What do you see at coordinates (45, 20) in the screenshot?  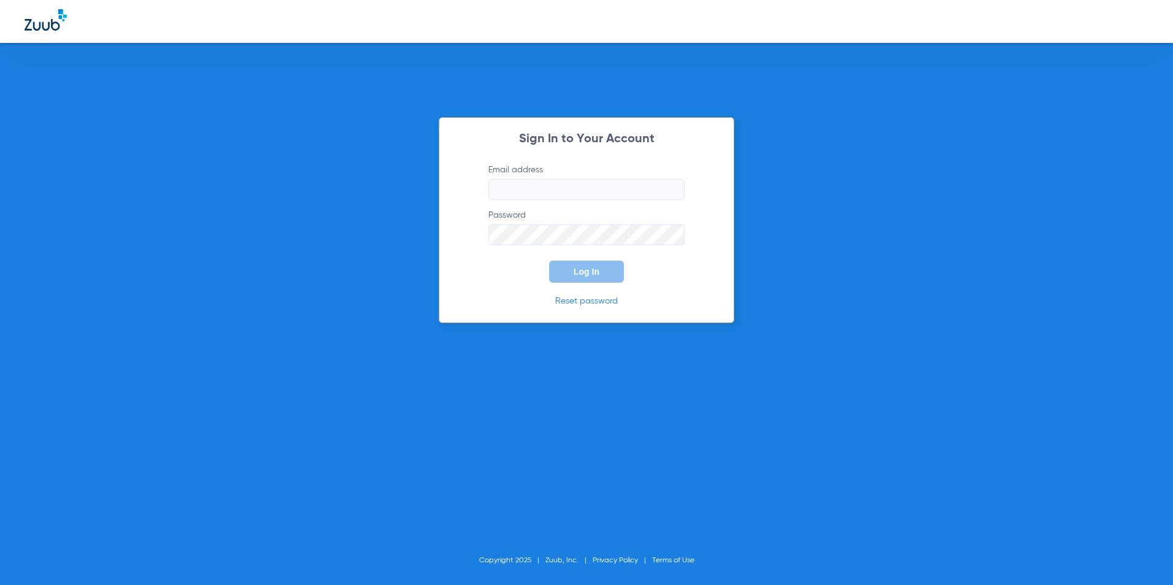 I see `img: Zuub Logo` at bounding box center [45, 20].